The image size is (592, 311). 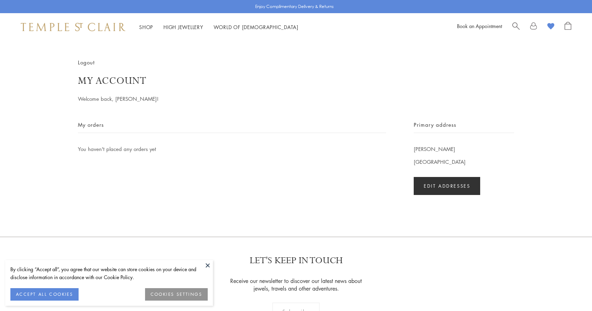 I want to click on a: Book an Appointment, so click(x=479, y=26).